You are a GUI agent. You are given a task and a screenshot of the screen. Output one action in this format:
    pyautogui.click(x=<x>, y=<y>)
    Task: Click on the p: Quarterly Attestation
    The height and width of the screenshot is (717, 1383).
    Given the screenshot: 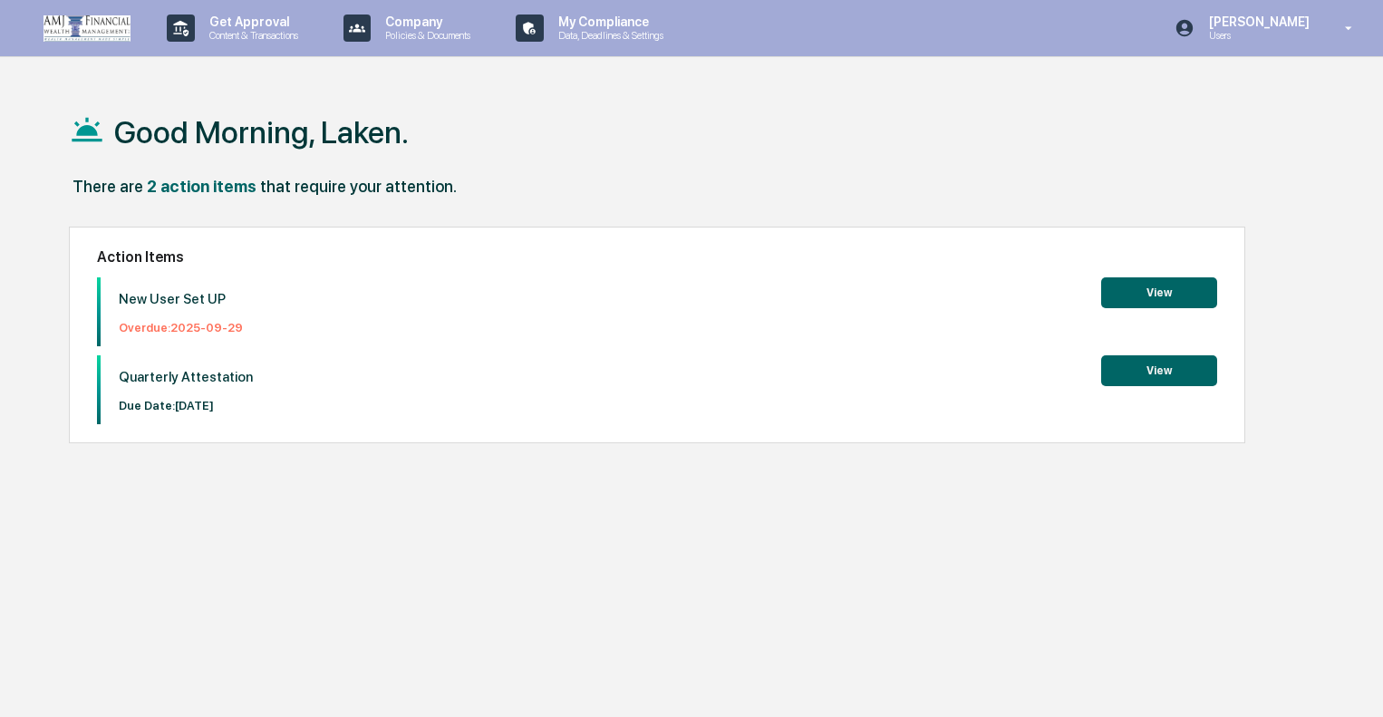 What is the action you would take?
    pyautogui.click(x=186, y=377)
    